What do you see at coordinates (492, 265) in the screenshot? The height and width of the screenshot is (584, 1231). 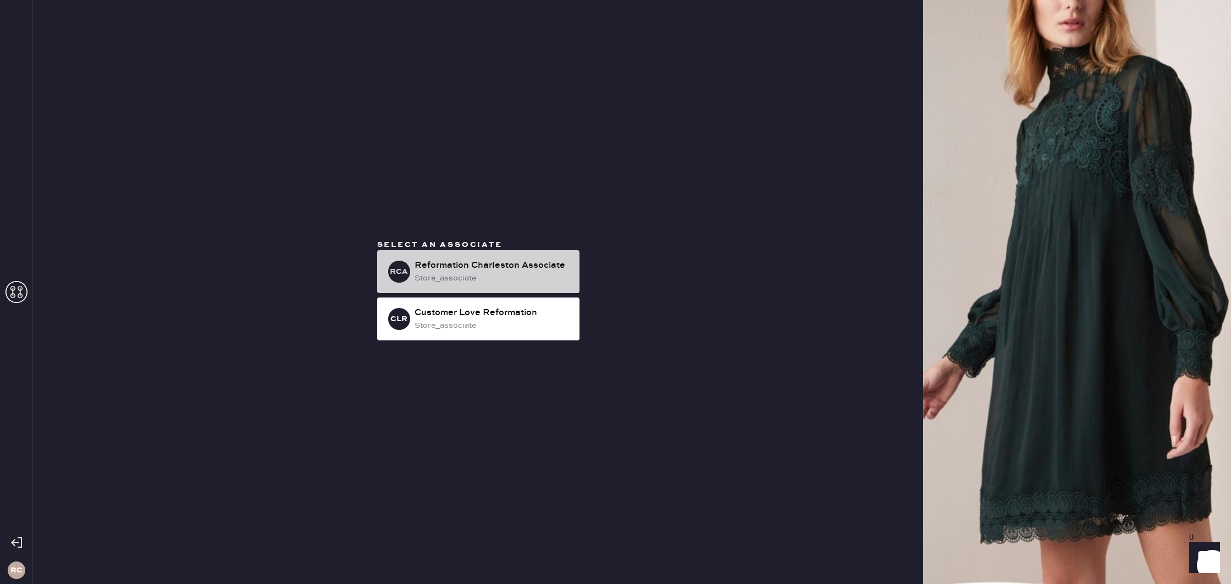 I see `div: Reformation Charleston Associate` at bounding box center [492, 265].